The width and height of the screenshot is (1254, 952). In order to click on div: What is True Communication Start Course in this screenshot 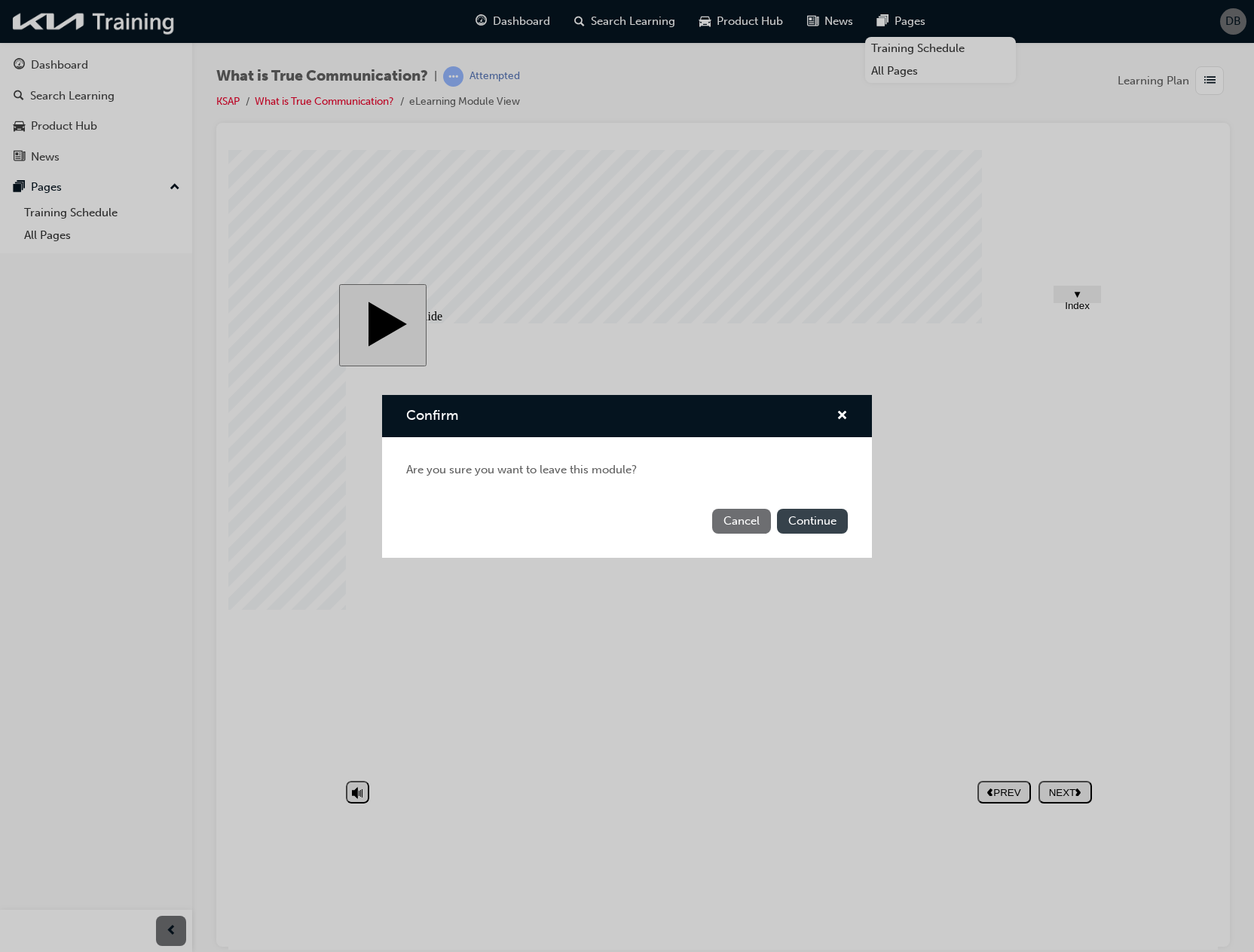, I will do `click(495, 399)`.